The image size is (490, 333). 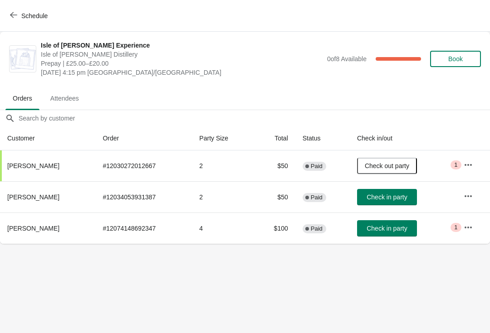 What do you see at coordinates (223, 228) in the screenshot?
I see `td: 4` at bounding box center [223, 228].